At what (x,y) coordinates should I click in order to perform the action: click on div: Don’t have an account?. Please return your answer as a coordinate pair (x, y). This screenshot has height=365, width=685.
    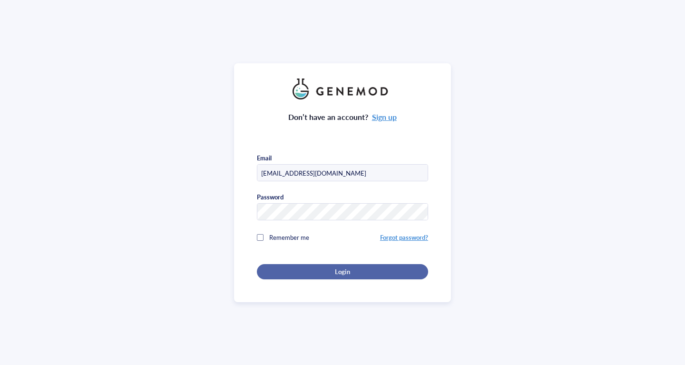
    Looking at the image, I should click on (343, 117).